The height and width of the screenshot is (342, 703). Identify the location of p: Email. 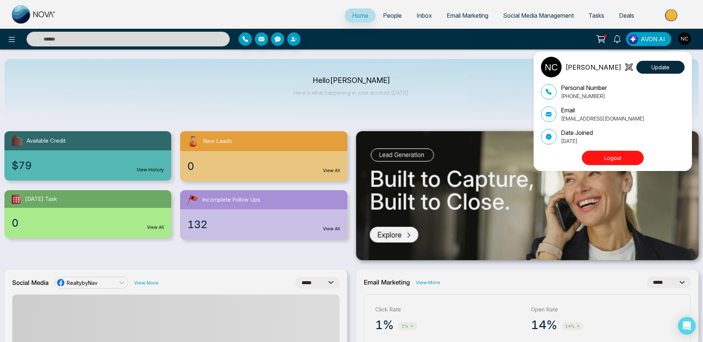
(602, 110).